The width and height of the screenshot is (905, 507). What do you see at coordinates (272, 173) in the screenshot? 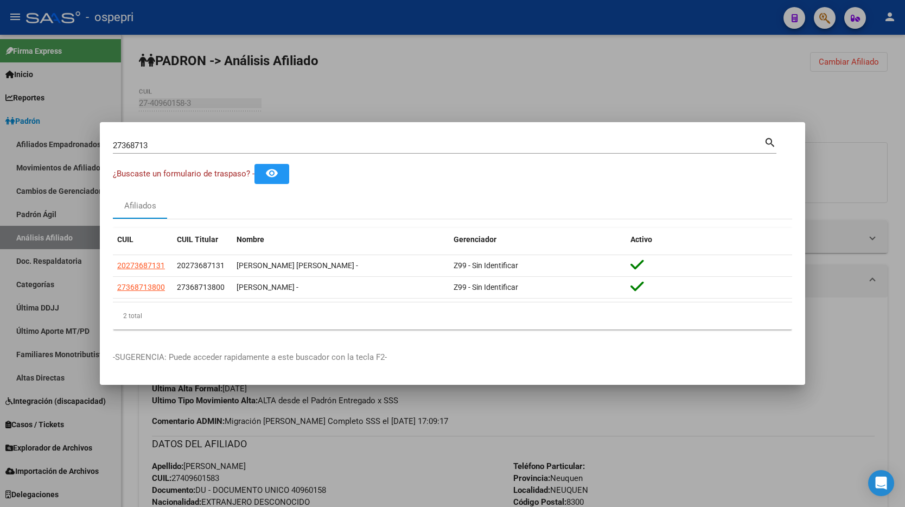
I see `mat-icon: remove_red_eye` at bounding box center [272, 173].